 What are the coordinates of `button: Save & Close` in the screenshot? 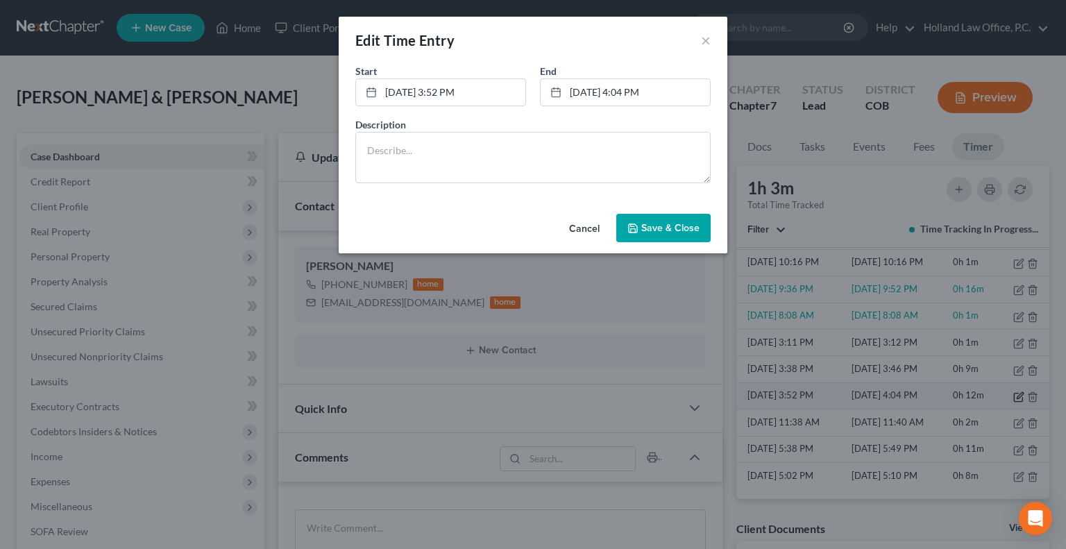 It's located at (664, 228).